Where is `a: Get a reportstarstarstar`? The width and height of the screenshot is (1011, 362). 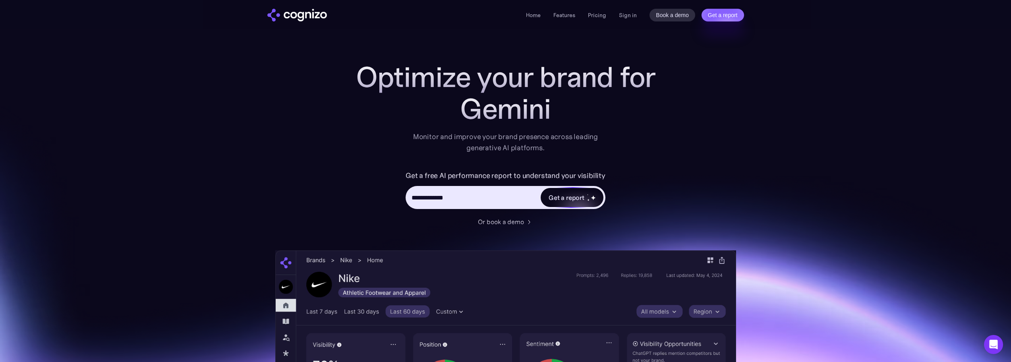 a: Get a reportstarstarstar is located at coordinates (572, 197).